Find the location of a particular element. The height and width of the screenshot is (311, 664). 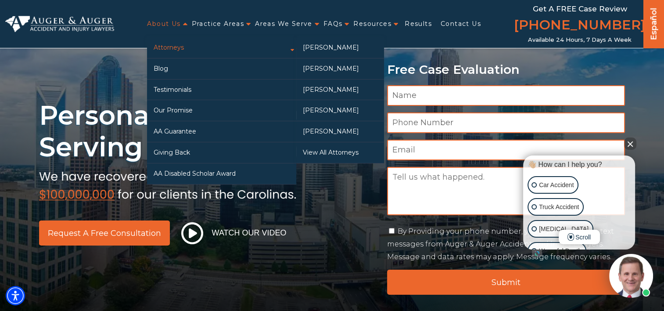

input: Phone Number is located at coordinates (506, 122).